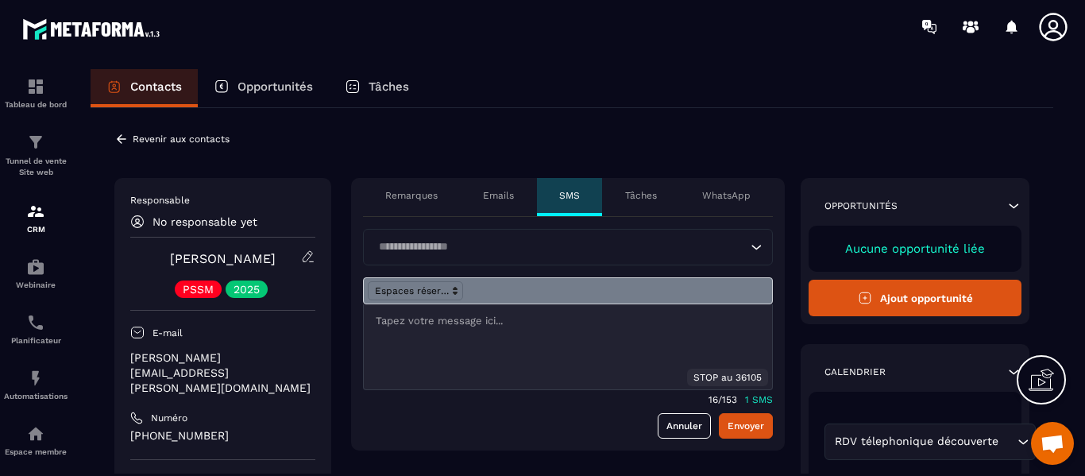 The image size is (1085, 476). I want to click on a: formationformationCRM, so click(36, 218).